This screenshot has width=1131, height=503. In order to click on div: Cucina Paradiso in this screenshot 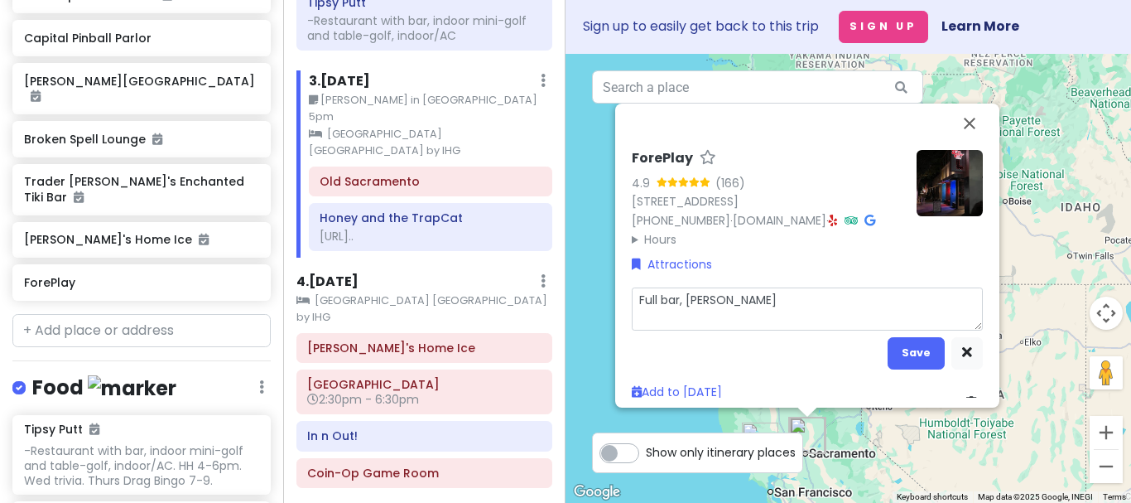, I will do `click(764, 451)`.